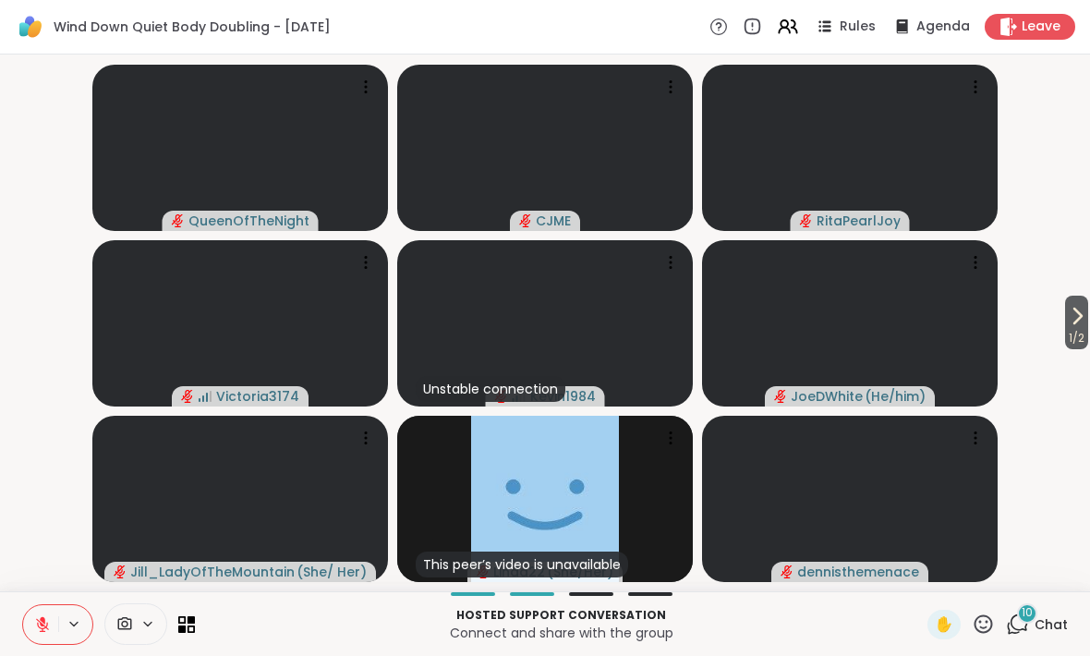 The width and height of the screenshot is (1090, 656). I want to click on span: RitaPearlJoy, so click(858, 221).